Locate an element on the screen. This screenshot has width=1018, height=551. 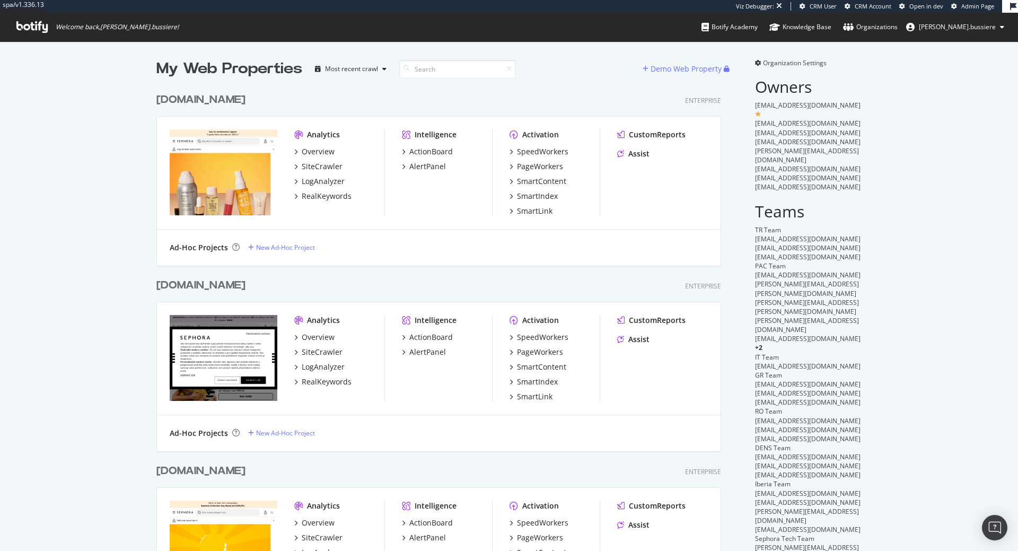
a: Botify Academy is located at coordinates (730, 27).